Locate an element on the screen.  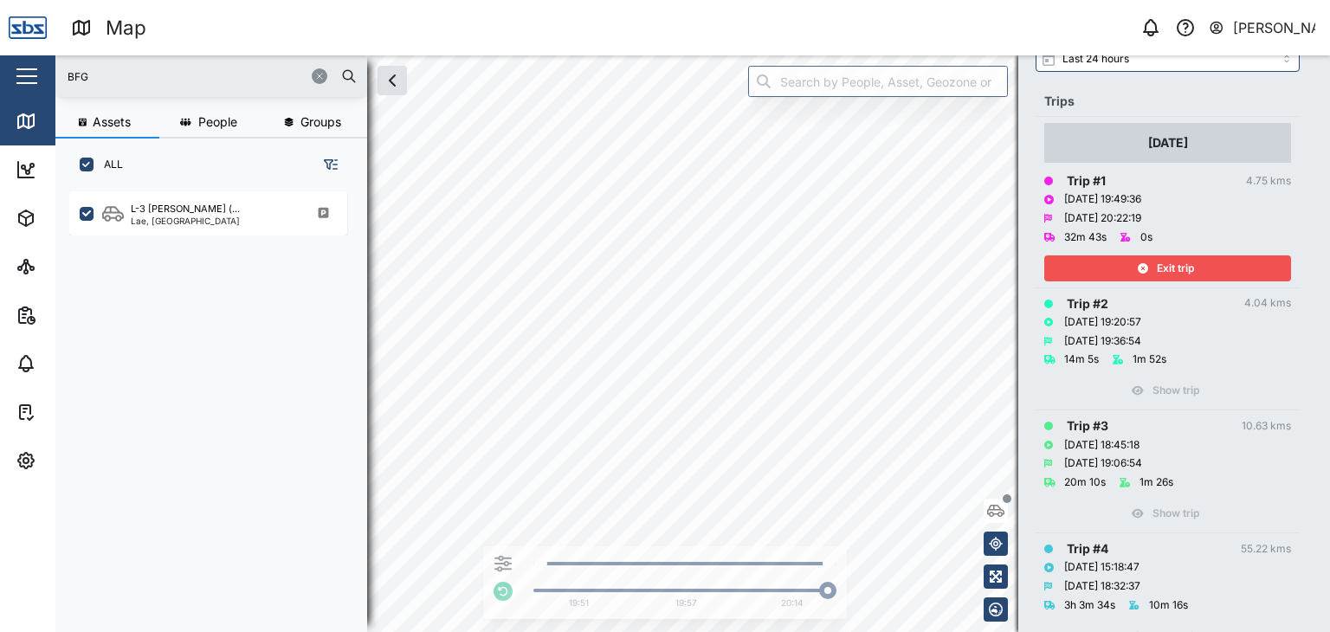
div: Trips is located at coordinates (1167, 101).